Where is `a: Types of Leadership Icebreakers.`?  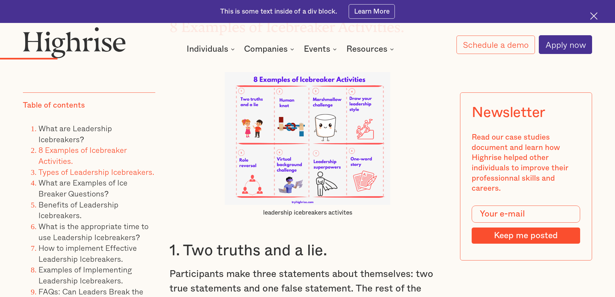
a: Types of Leadership Icebreakers. is located at coordinates (96, 171).